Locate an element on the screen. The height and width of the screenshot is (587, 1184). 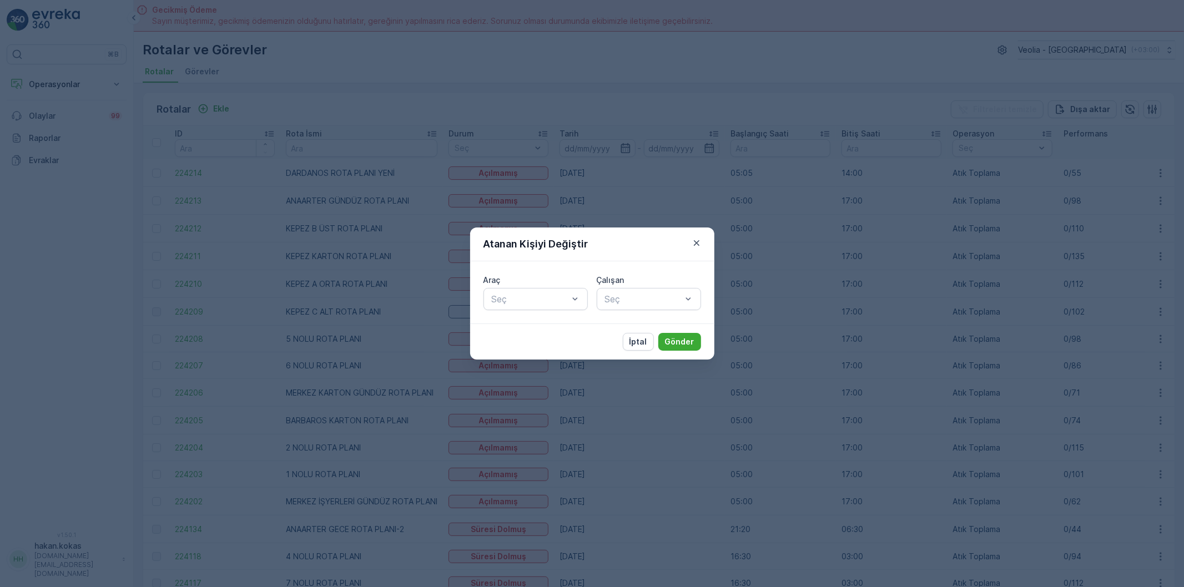
label: Araç is located at coordinates (492, 280).